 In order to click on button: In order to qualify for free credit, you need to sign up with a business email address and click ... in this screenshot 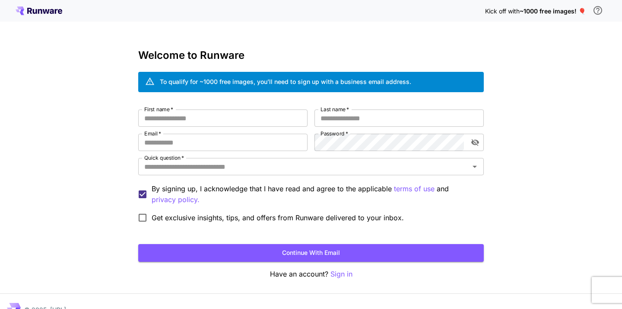, I will do `click(598, 10)`.